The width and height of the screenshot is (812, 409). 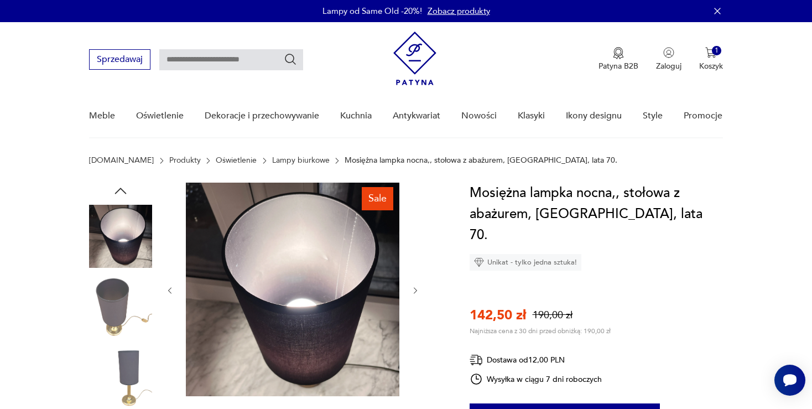 What do you see at coordinates (290, 59) in the screenshot?
I see `button: Szukaj` at bounding box center [290, 59].